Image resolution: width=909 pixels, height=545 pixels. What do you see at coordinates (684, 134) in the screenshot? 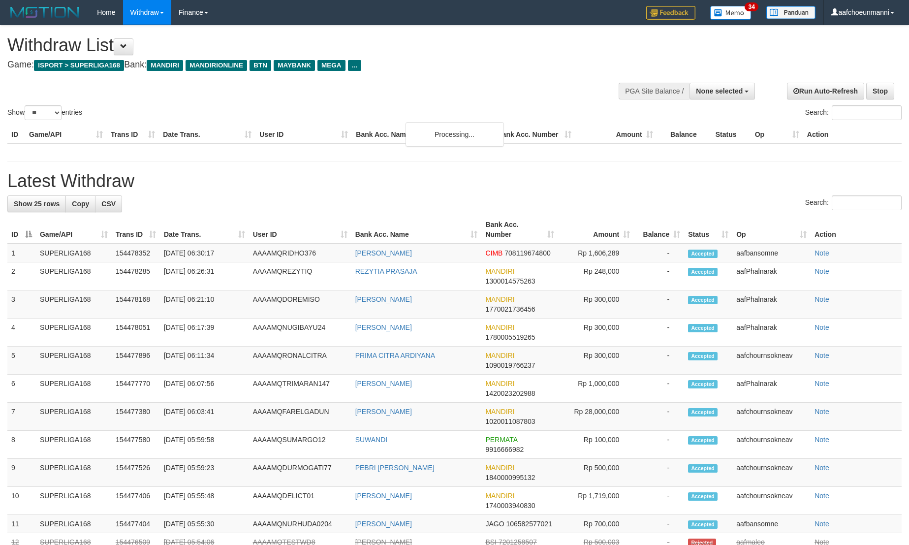
I see `th: Balance` at bounding box center [684, 134].